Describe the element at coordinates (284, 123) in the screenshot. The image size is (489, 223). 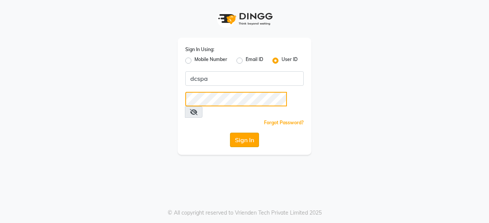
I see `a: Forgot Password?` at that location.